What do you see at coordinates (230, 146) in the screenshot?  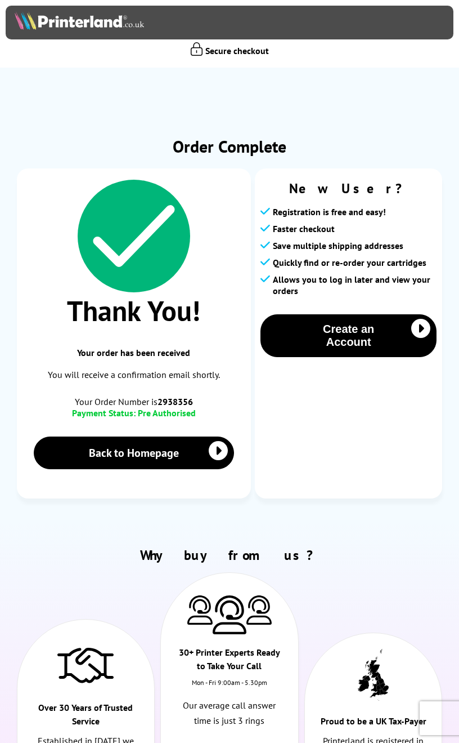 I see `h1: Order Complete` at bounding box center [230, 146].